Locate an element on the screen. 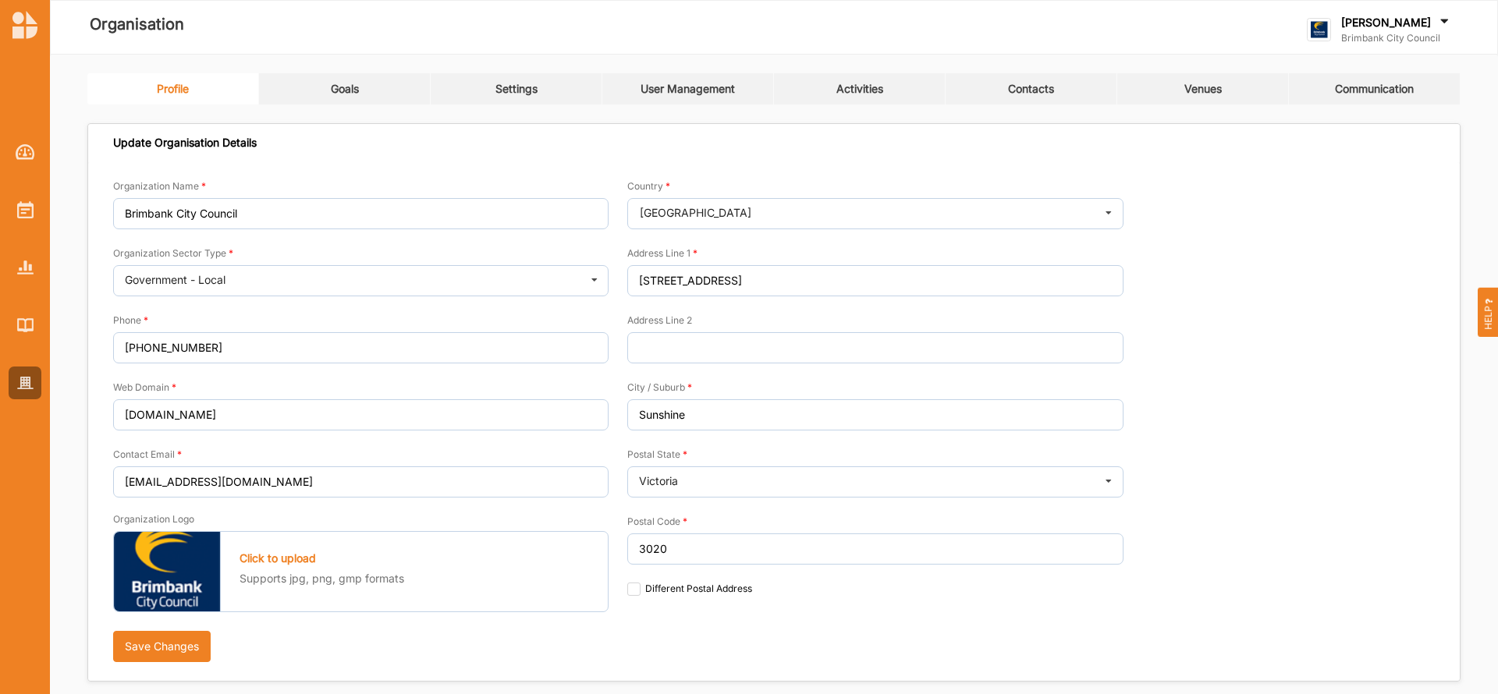  div: User Management is located at coordinates (687, 89).